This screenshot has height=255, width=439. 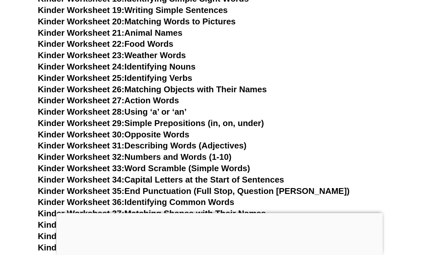 I want to click on a: Kinder Worksheet 22:Food Words, so click(x=106, y=44).